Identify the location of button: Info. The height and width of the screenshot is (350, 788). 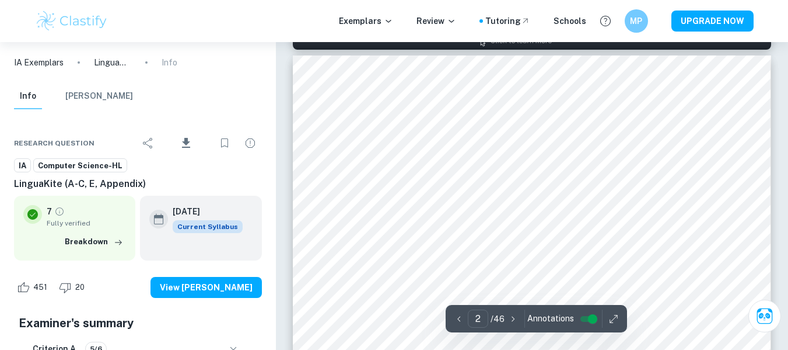
(28, 96).